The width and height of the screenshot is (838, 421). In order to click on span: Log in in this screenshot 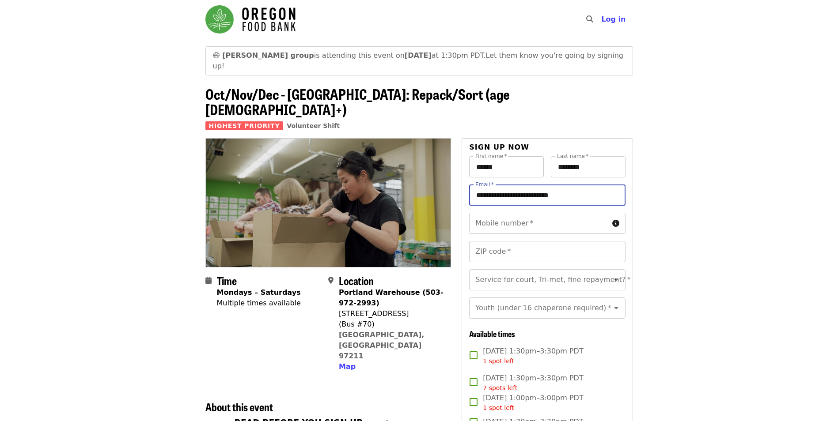, I will do `click(613, 19)`.